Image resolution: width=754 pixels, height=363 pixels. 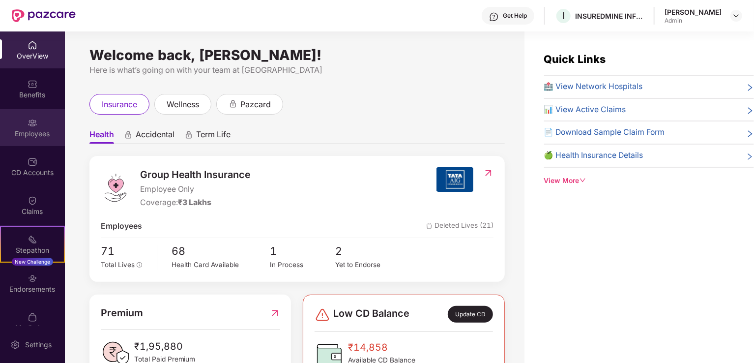 What do you see at coordinates (368, 251) in the screenshot?
I see `span: 2` at bounding box center [368, 251].